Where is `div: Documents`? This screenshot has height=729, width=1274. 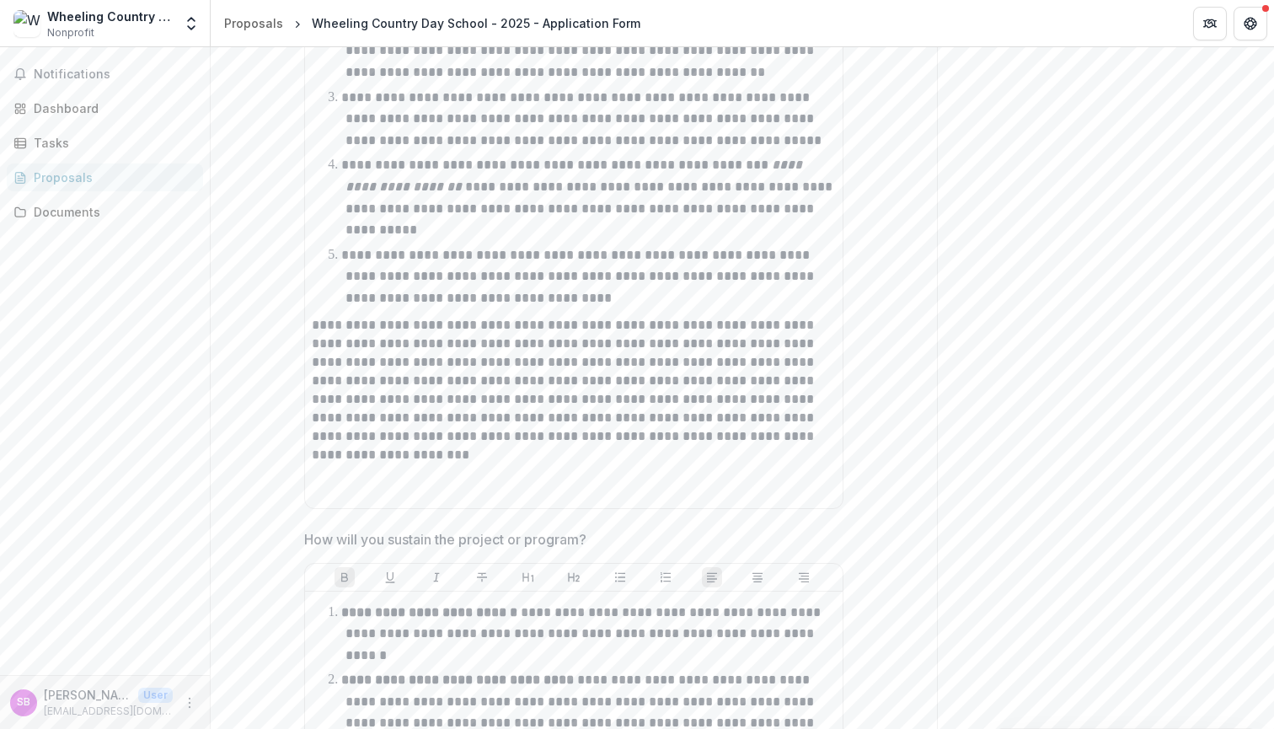 div: Documents is located at coordinates (111, 212).